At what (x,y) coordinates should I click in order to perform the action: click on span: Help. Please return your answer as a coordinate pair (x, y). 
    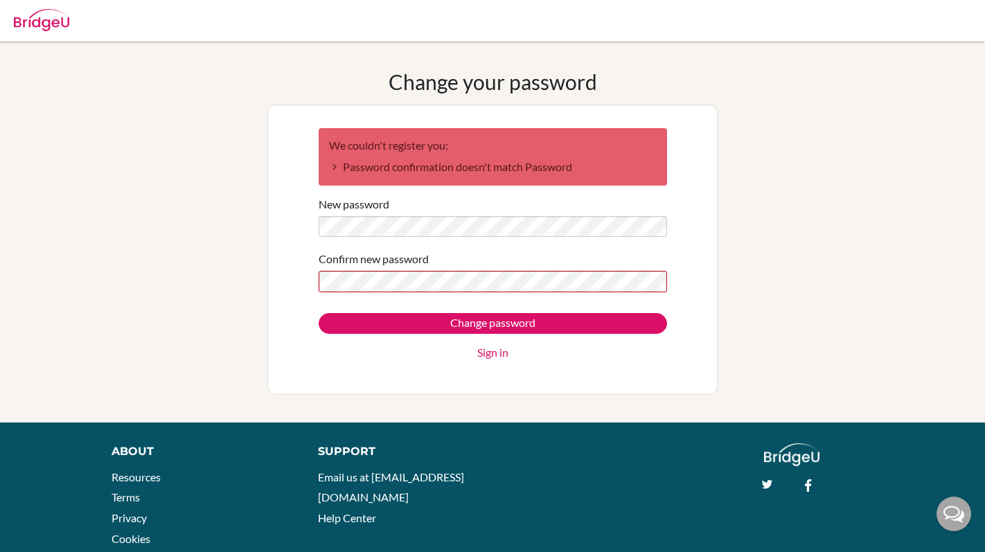
    Looking at the image, I should click on (46, 16).